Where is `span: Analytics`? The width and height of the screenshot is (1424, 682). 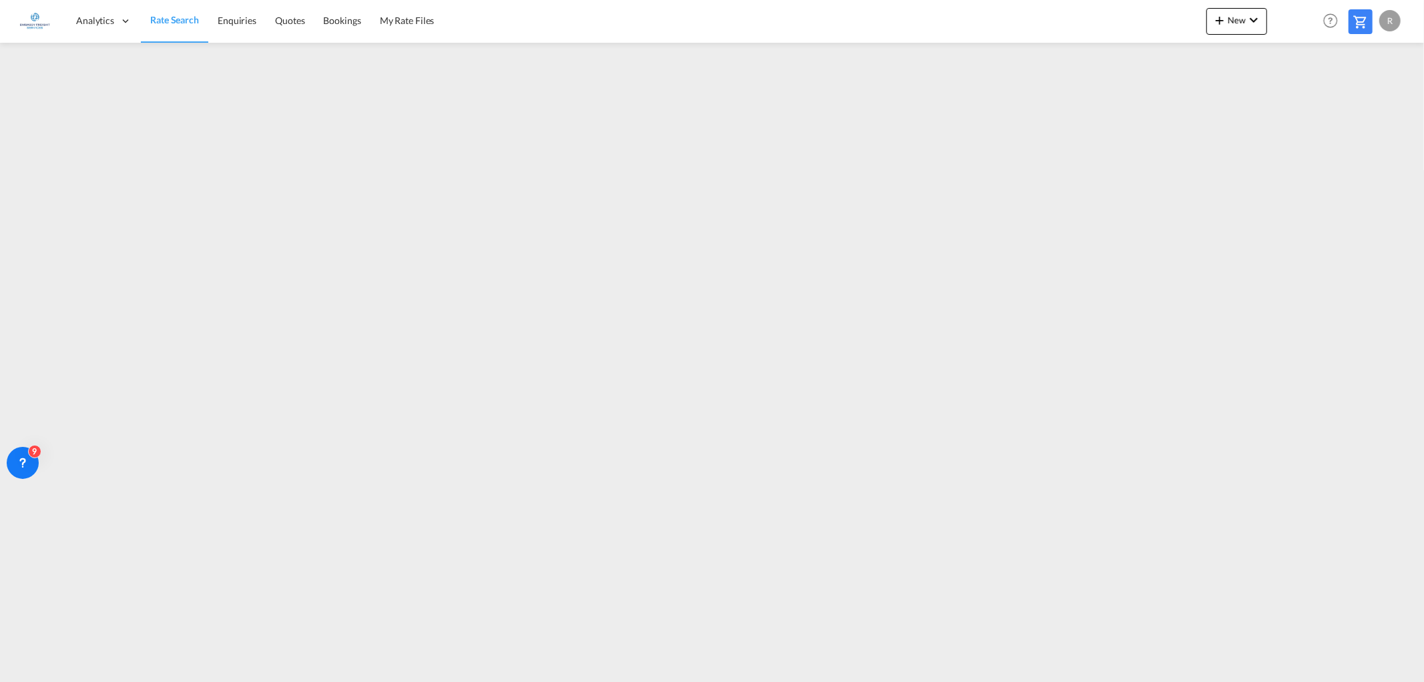
span: Analytics is located at coordinates (95, 21).